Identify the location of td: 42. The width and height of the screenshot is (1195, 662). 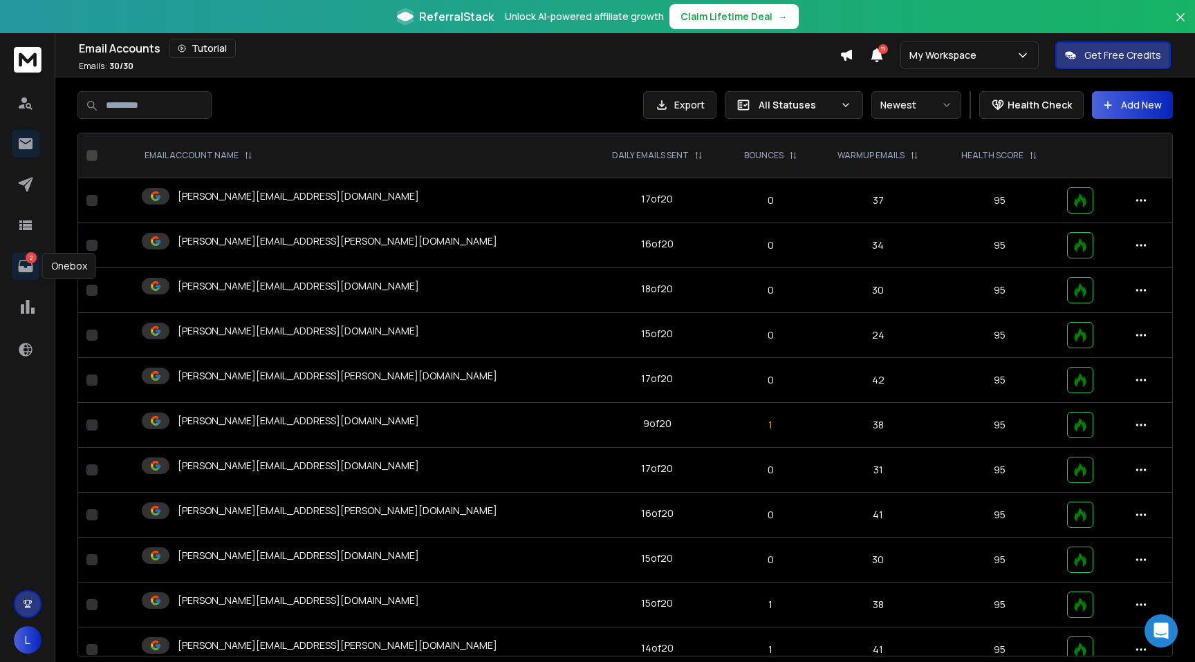
(878, 380).